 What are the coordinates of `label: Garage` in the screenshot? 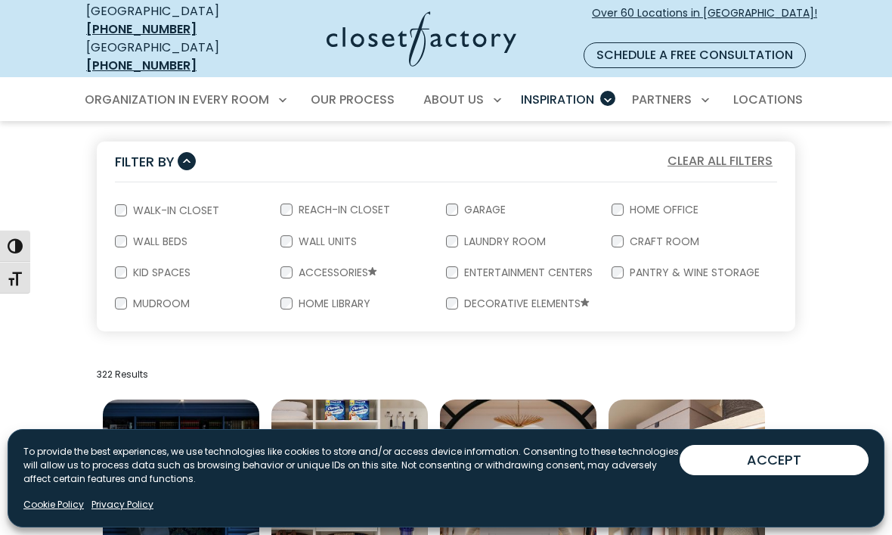 It's located at (483, 209).